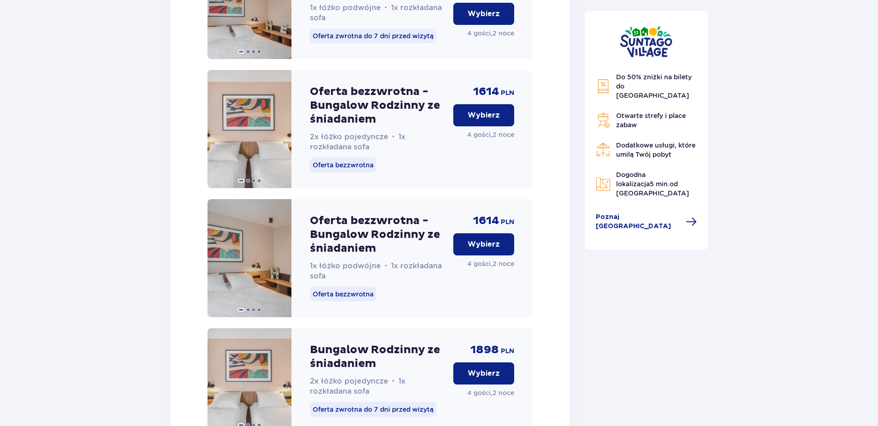 This screenshot has width=878, height=426. I want to click on span: Otwarte strefy i place zabaw, so click(650, 120).